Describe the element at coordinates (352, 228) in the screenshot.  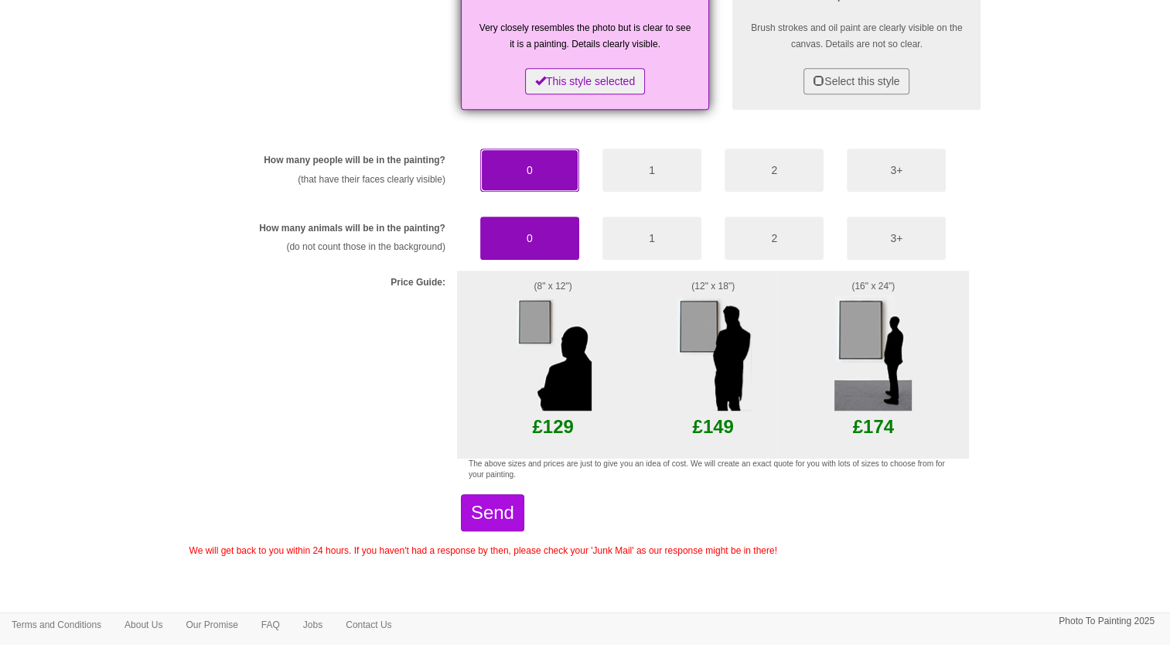
I see `label: How many animals will be in the painting?` at that location.